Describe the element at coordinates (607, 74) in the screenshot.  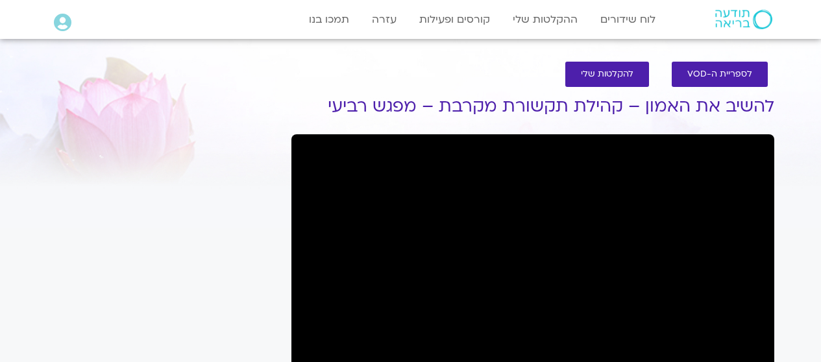
I see `span: להקלטות שלי` at that location.